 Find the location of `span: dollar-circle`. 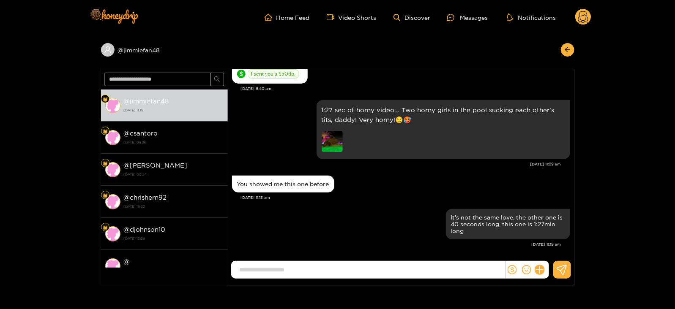

span: dollar-circle is located at coordinates (241, 74).